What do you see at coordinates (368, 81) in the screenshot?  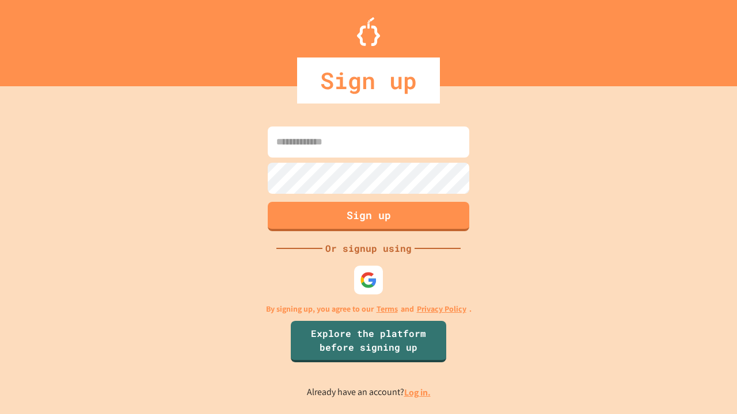 I see `div: Sign up` at bounding box center [368, 81].